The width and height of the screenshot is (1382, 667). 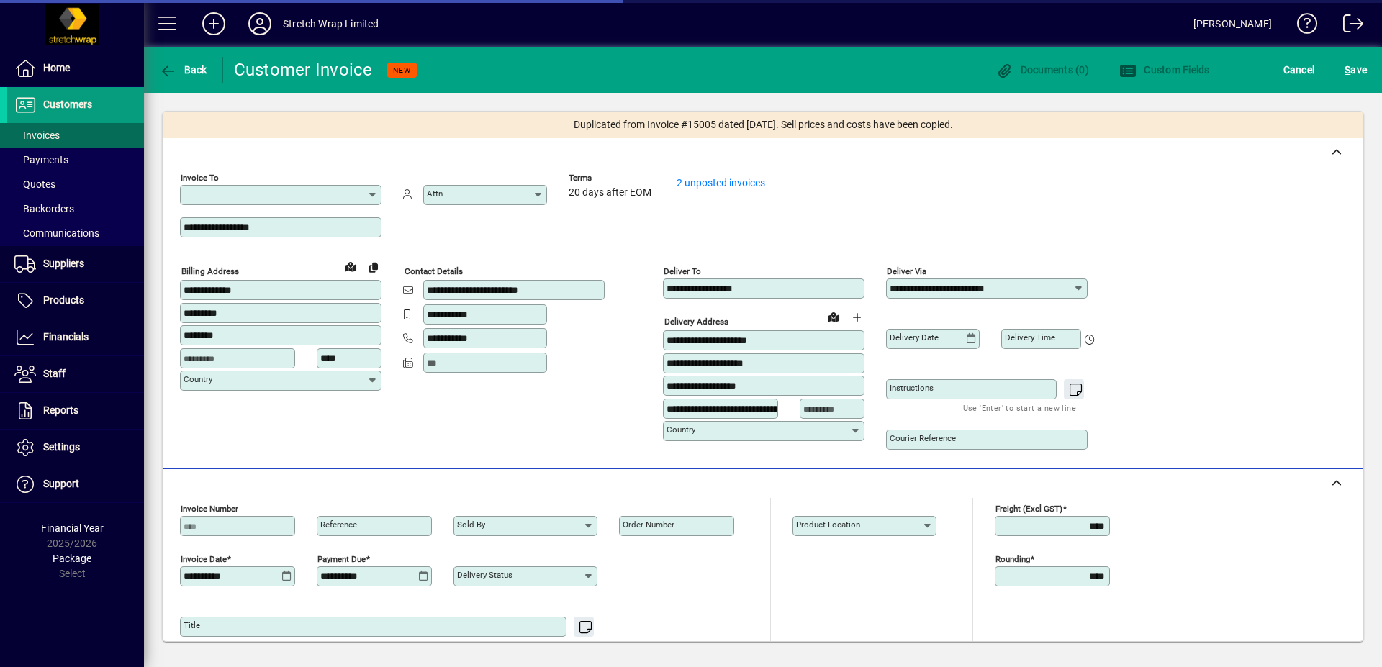 I want to click on span: Home, so click(x=56, y=68).